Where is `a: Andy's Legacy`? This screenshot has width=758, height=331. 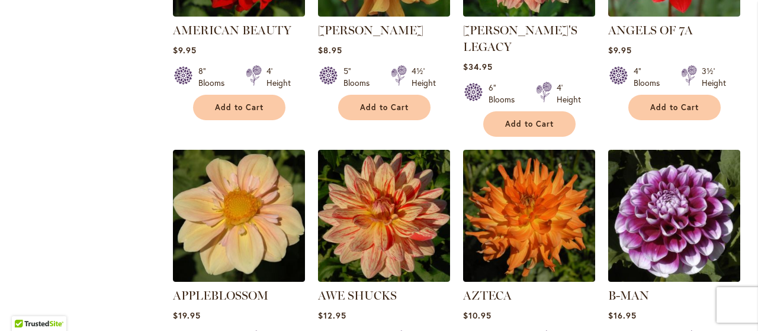
a: Andy's Legacy is located at coordinates (529, 13).